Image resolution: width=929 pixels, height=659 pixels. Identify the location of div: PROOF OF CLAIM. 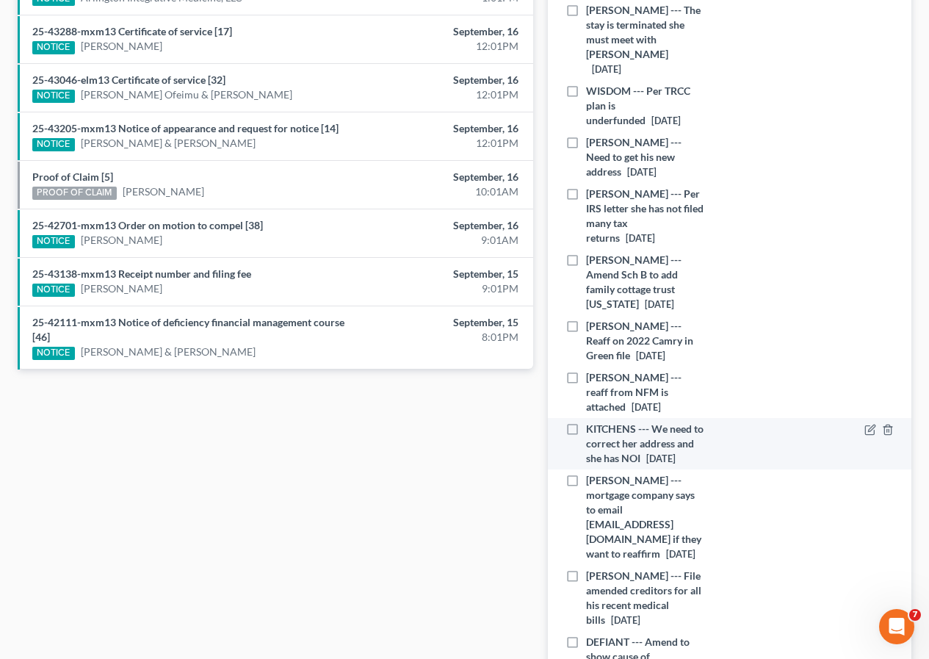
(74, 193).